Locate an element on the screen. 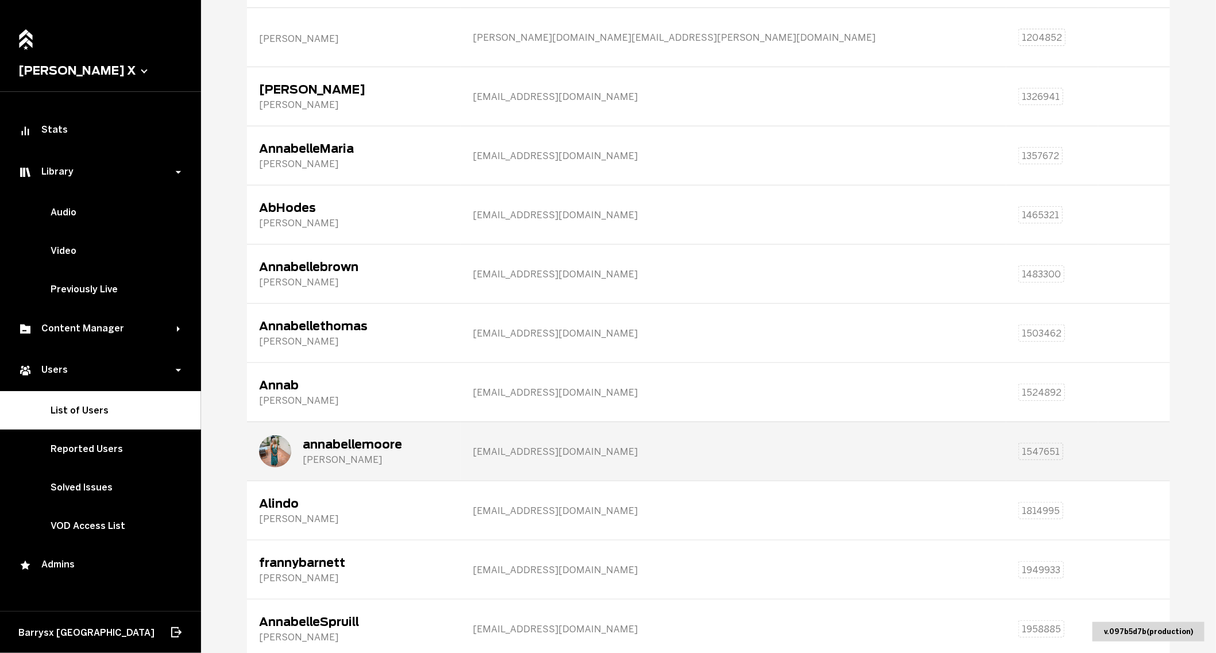 The width and height of the screenshot is (1216, 653). div: v. 097b5d7b ( production ) is located at coordinates (1149, 632).